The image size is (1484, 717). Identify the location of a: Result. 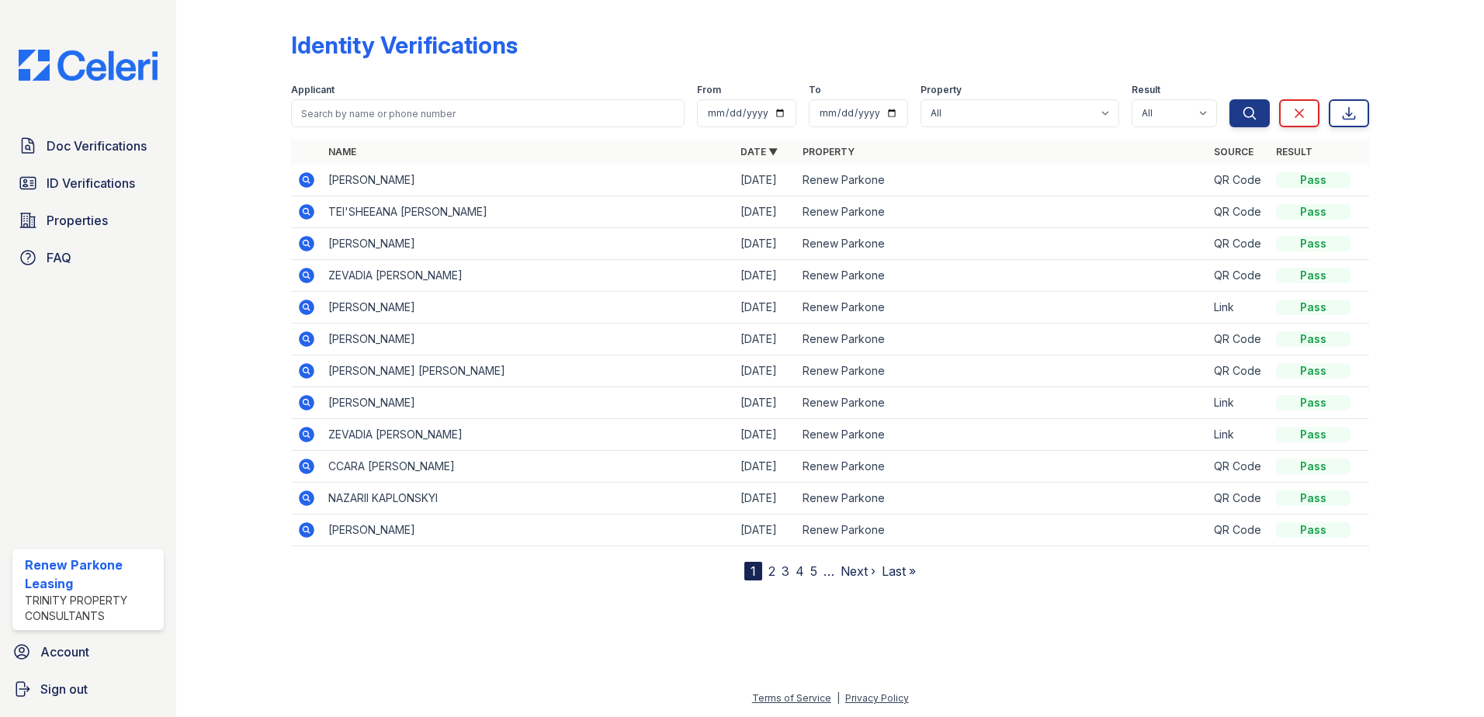
(1294, 151).